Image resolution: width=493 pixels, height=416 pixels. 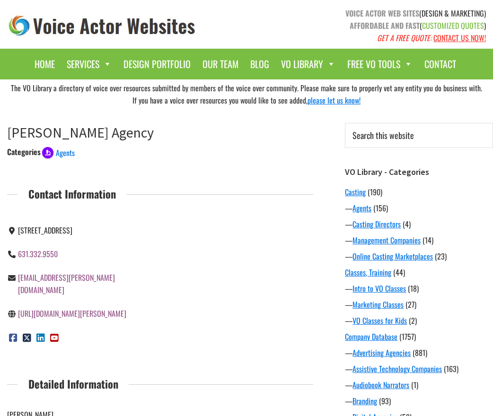 What do you see at coordinates (418, 135) in the screenshot?
I see `input: Search this website` at bounding box center [418, 135].